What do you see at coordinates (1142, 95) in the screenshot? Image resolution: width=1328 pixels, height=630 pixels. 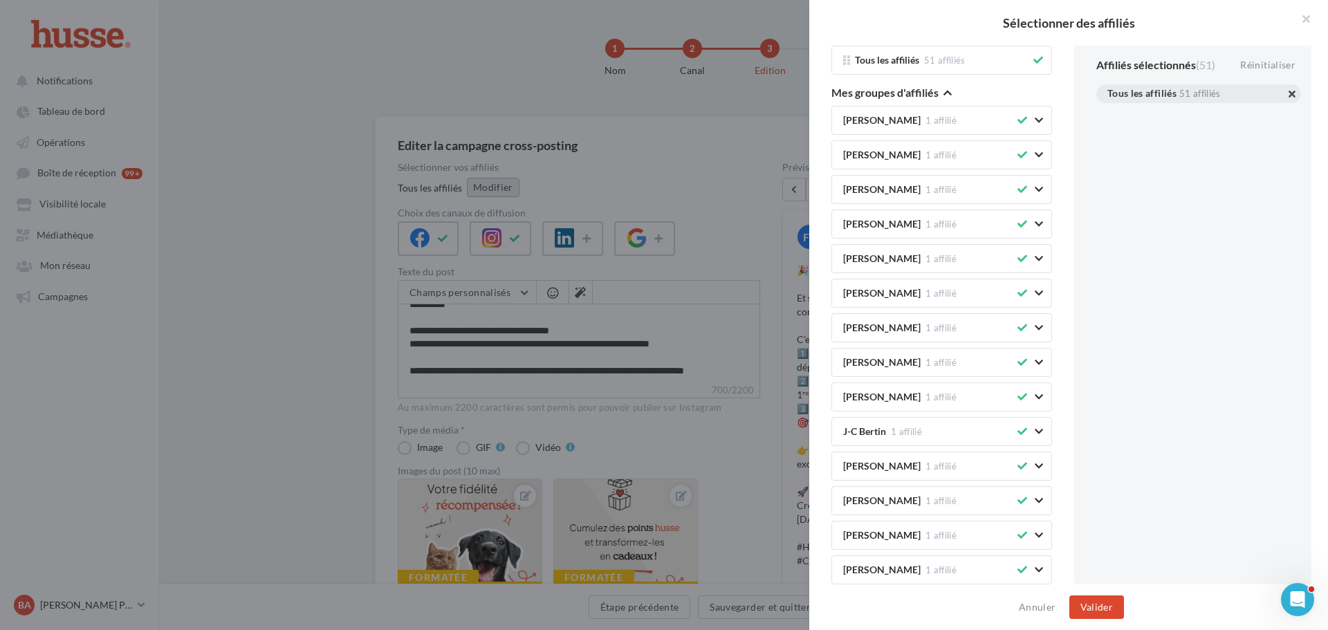 I see `div: Tous les affiliés` at bounding box center [1142, 95].